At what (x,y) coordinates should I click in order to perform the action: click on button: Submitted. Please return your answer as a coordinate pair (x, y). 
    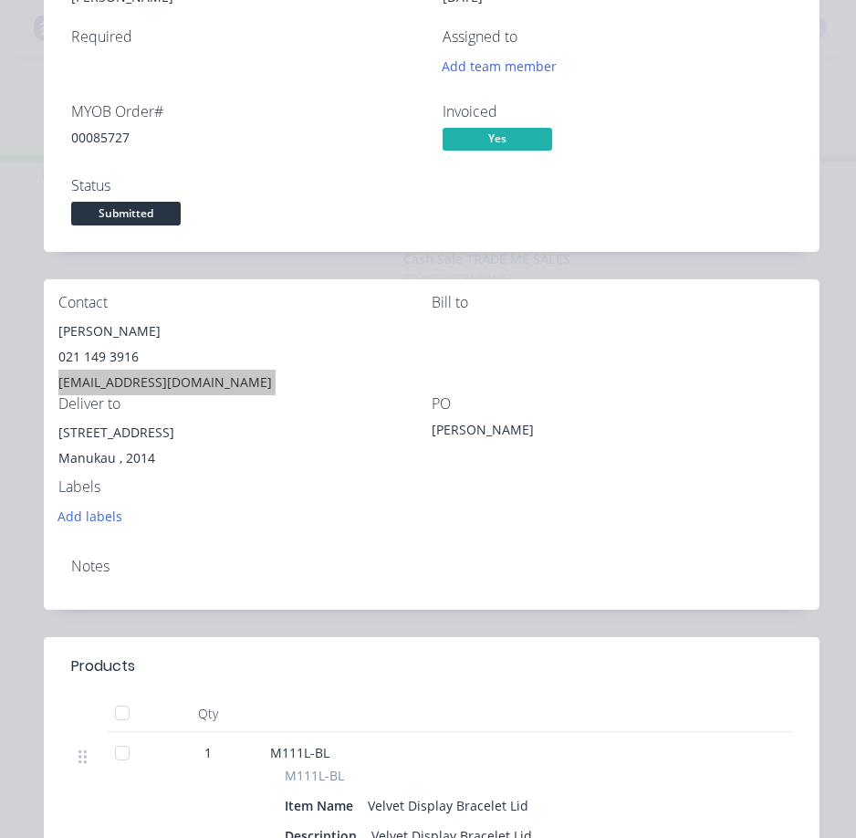
    Looking at the image, I should click on (126, 215).